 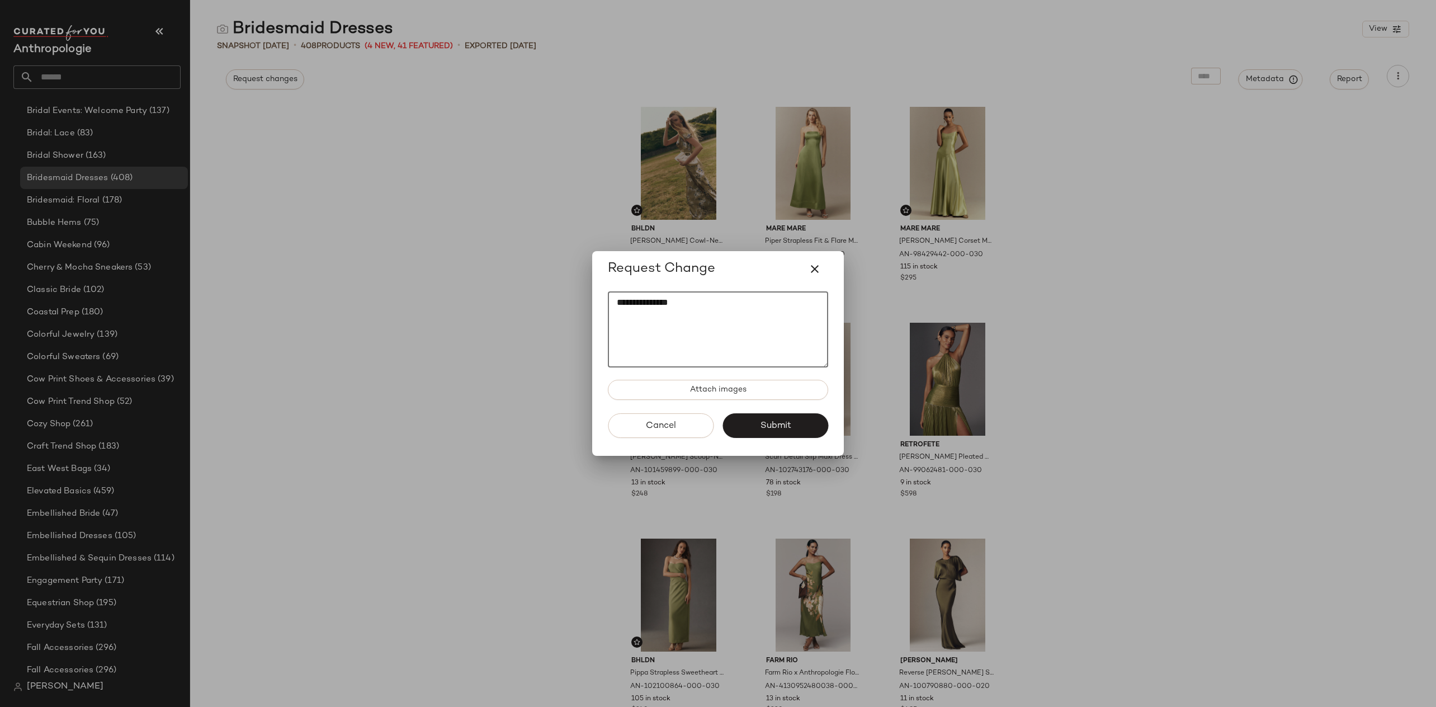 What do you see at coordinates (660, 426) in the screenshot?
I see `button: Cancel` at bounding box center [660, 426].